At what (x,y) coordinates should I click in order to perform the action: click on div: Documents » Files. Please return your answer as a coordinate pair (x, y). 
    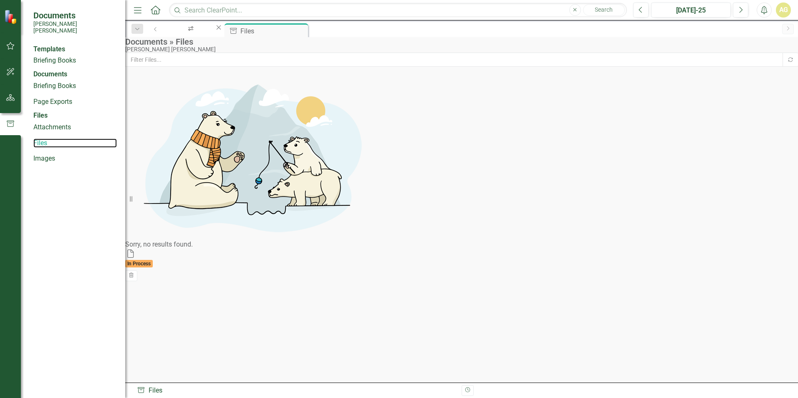
    Looking at the image, I should click on (460, 42).